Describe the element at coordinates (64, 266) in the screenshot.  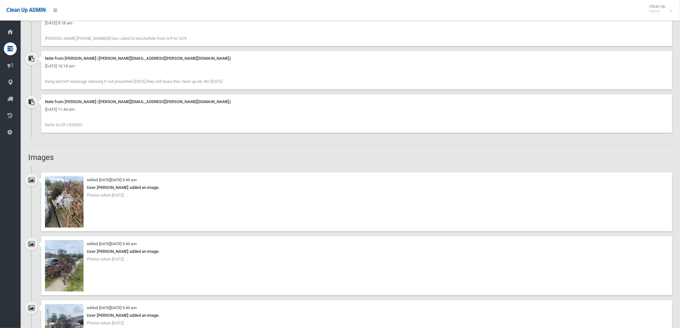
I see `img: 77966893392__6A5BA0AF-08A6-4B7D-8DA5-A6AAFB76A0AD.jpeg` at that location.